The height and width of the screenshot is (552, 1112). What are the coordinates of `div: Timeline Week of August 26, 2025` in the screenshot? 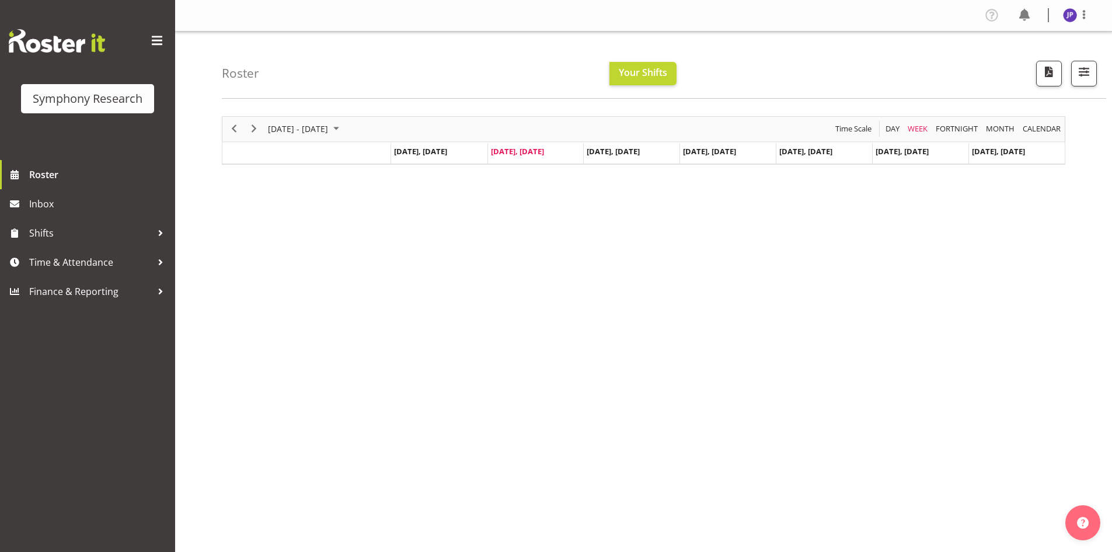 It's located at (643, 140).